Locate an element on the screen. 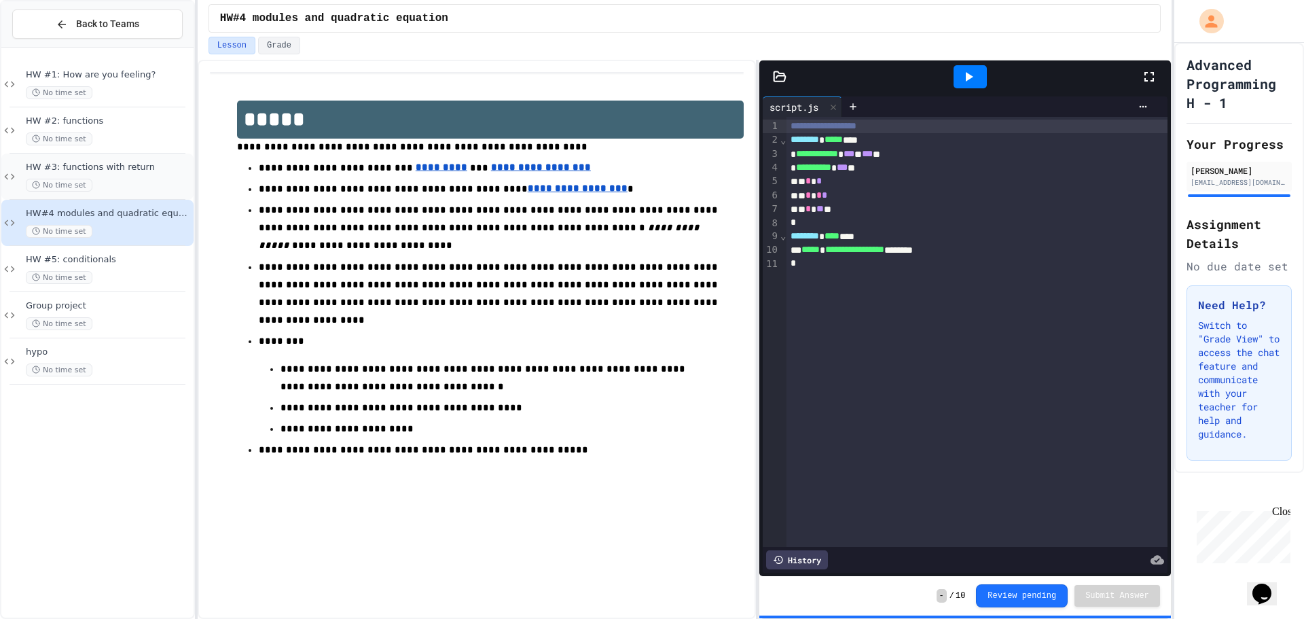 This screenshot has height=619, width=1304. button: Grade is located at coordinates (279, 45).